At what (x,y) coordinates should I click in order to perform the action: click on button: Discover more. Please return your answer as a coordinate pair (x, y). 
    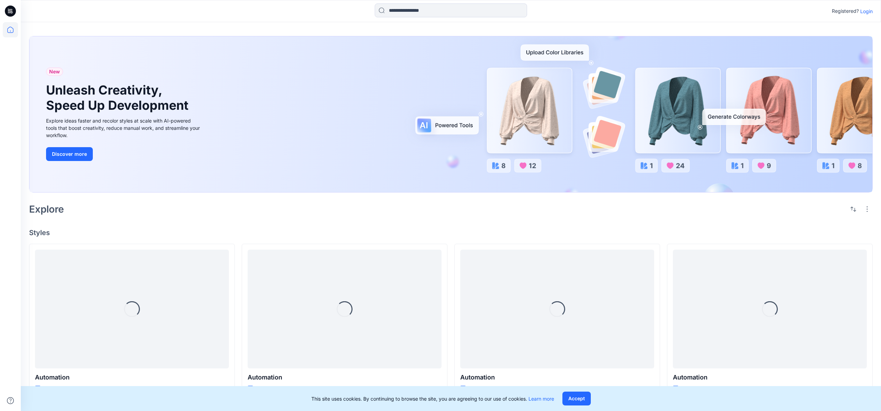
    Looking at the image, I should click on (69, 154).